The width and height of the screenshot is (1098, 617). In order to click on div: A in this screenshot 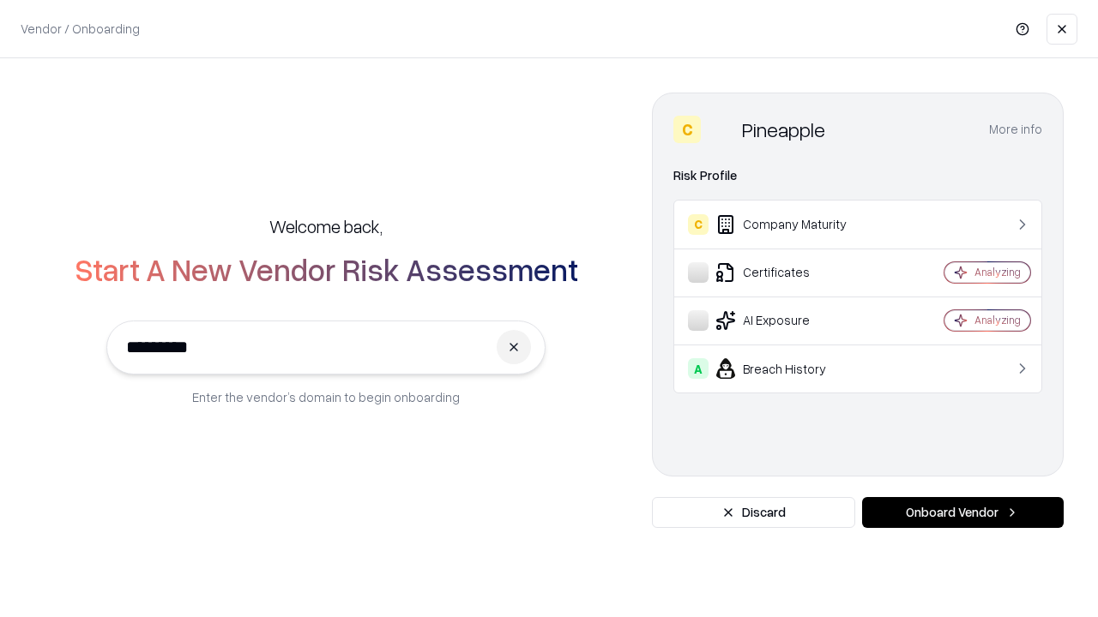, I will do `click(698, 369)`.